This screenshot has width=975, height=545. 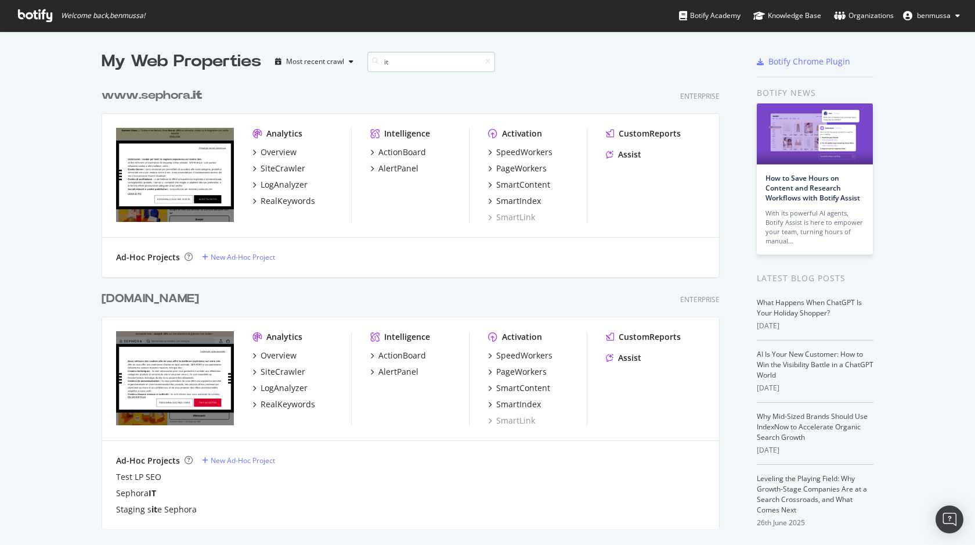 What do you see at coordinates (815, 364) in the screenshot?
I see `a: AI Is Your New Customer: How to Win the Visibility Battle in a ChatGPT World` at bounding box center [815, 364].